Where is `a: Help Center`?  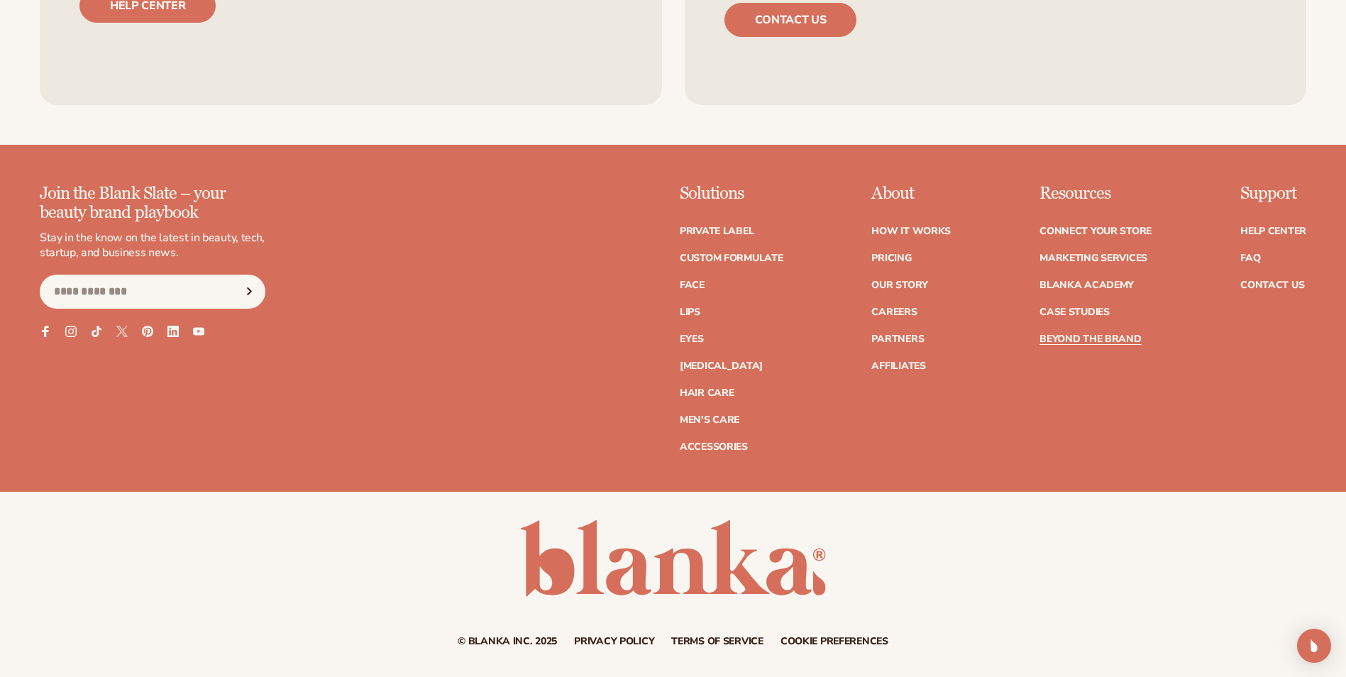 a: Help Center is located at coordinates (1273, 231).